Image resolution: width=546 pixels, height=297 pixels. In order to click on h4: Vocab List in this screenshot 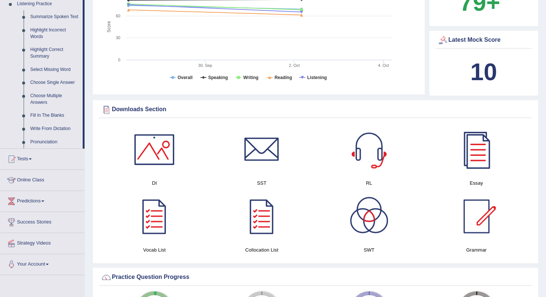, I will do `click(154, 249)`.